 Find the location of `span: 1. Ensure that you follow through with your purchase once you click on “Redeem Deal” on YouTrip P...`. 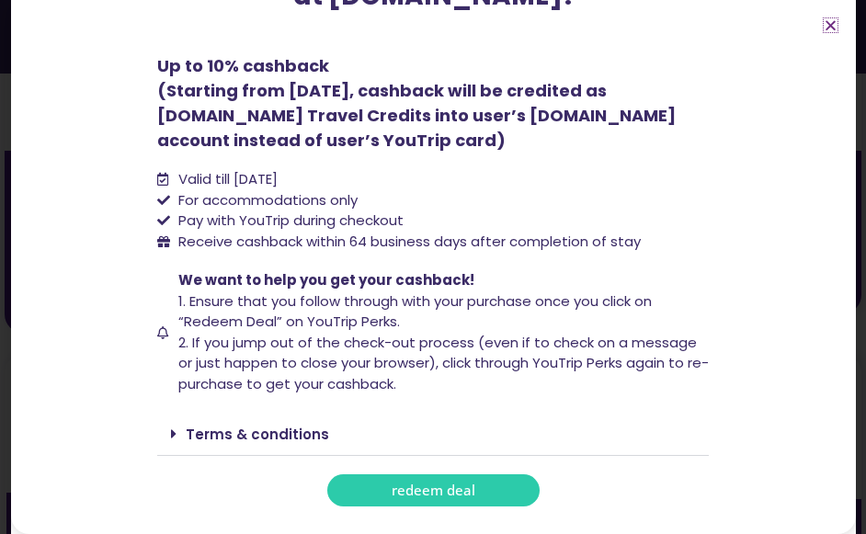

span: 1. Ensure that you follow through with your purchase once you click on “Redeem Deal” on YouTrip P... is located at coordinates (415, 312).